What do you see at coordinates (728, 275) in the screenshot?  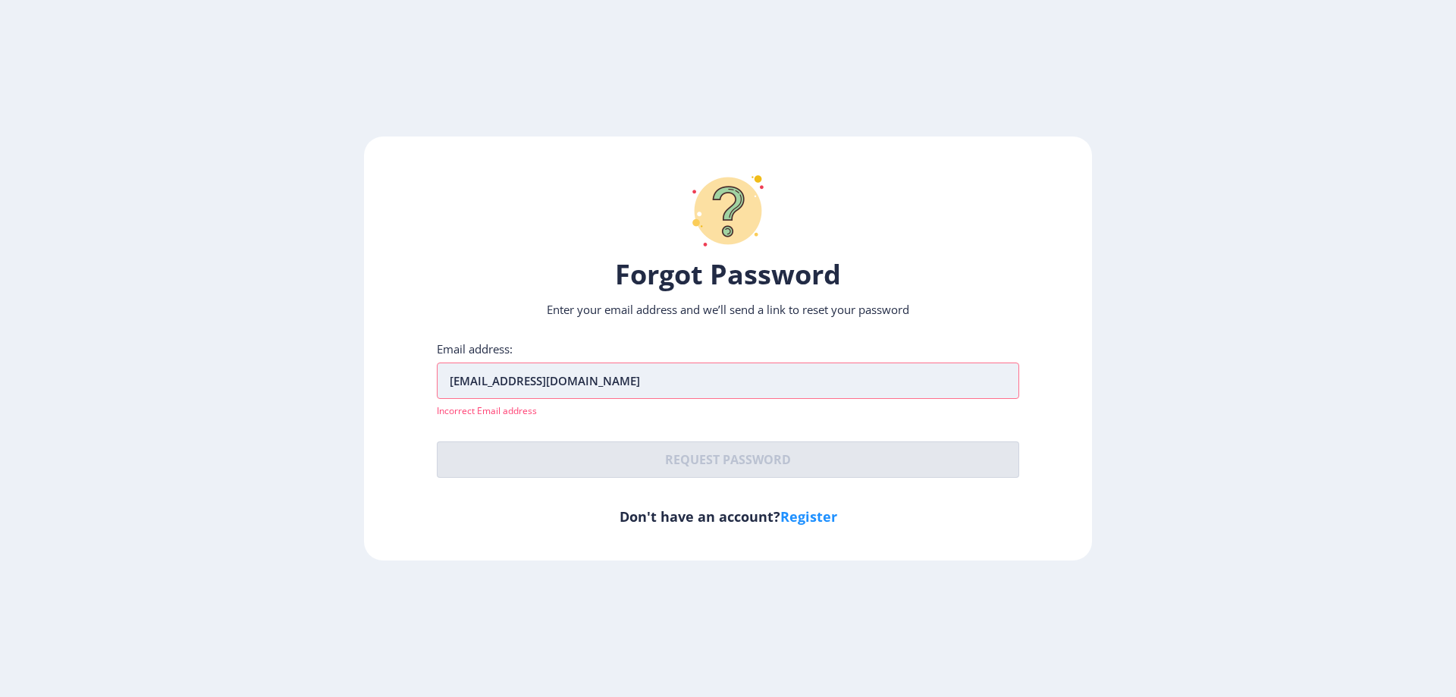 I see `h1: Forgot Password` at bounding box center [728, 275].